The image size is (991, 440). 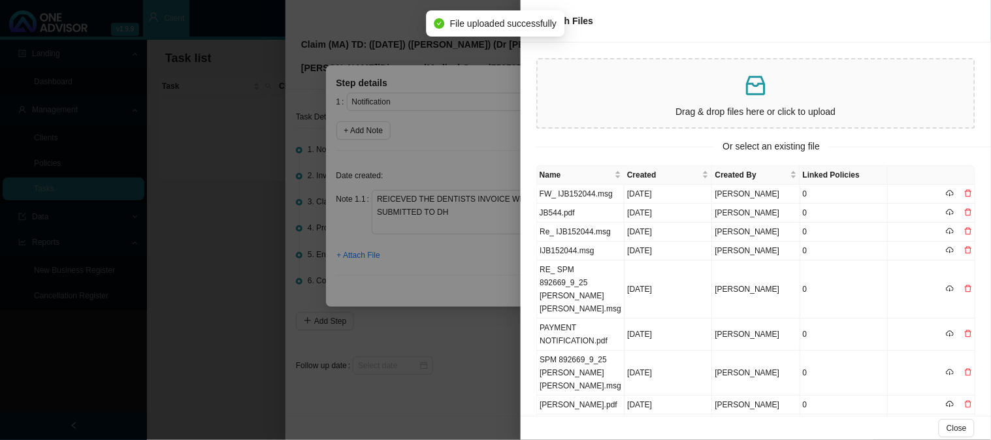 What do you see at coordinates (581, 232) in the screenshot?
I see `td: Re_ IJB152044.msg` at bounding box center [581, 232].